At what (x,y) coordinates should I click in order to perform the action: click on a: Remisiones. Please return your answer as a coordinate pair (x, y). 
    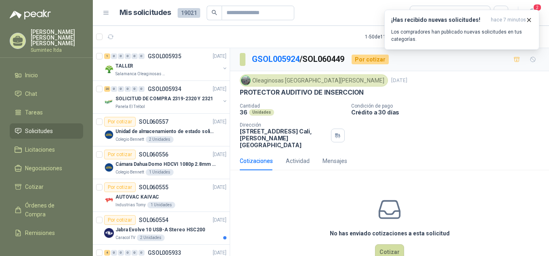
    Looking at the image, I should click on (46, 233).